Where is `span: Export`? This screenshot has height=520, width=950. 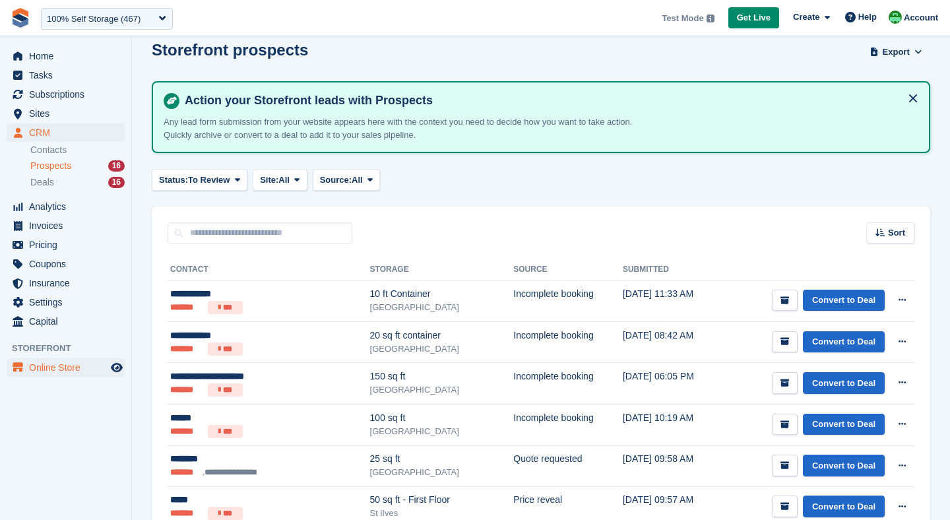
span: Export is located at coordinates (896, 52).